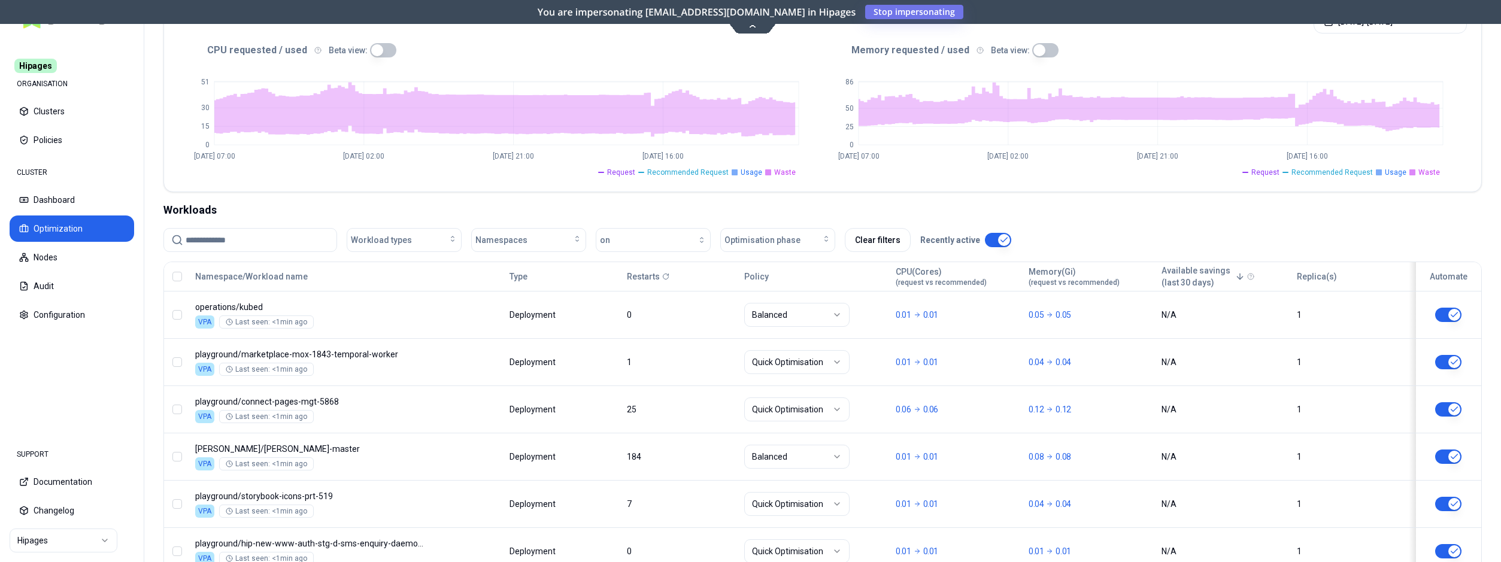 This screenshot has width=1501, height=562. Describe the element at coordinates (310, 449) in the screenshot. I see `p: jarvis-master` at that location.